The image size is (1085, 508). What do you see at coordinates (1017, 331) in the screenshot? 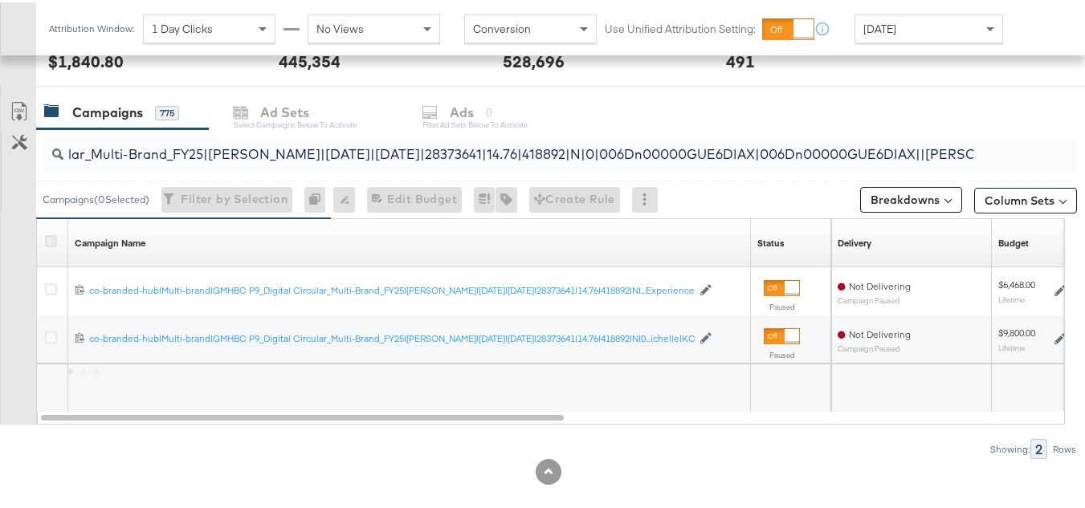
I see `div: $9,800.00` at bounding box center [1017, 331].